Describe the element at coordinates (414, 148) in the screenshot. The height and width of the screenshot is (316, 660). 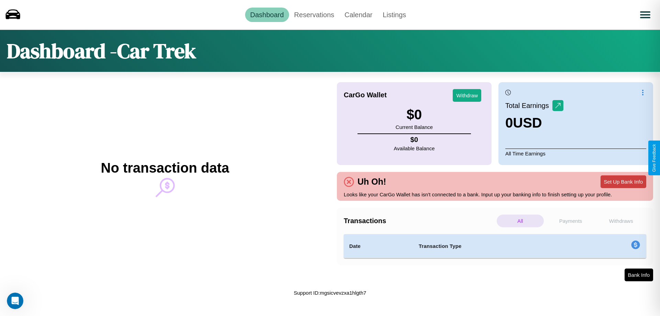
I see `p: Available Balance` at that location.